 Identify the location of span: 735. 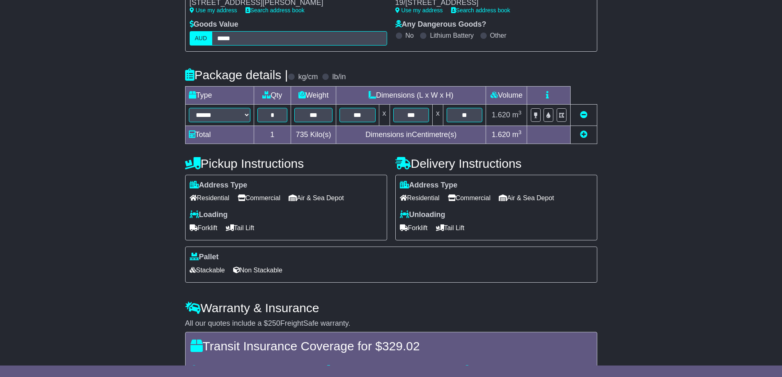
(302, 135).